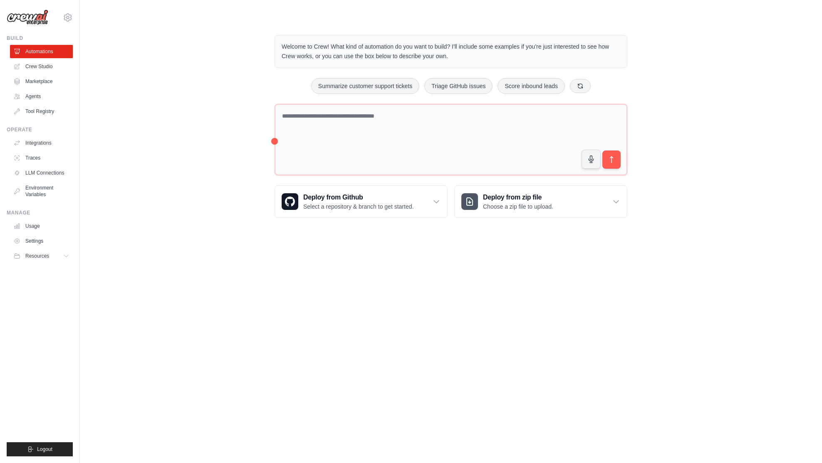 This screenshot has height=463, width=822. I want to click on a: Crew Studio, so click(41, 67).